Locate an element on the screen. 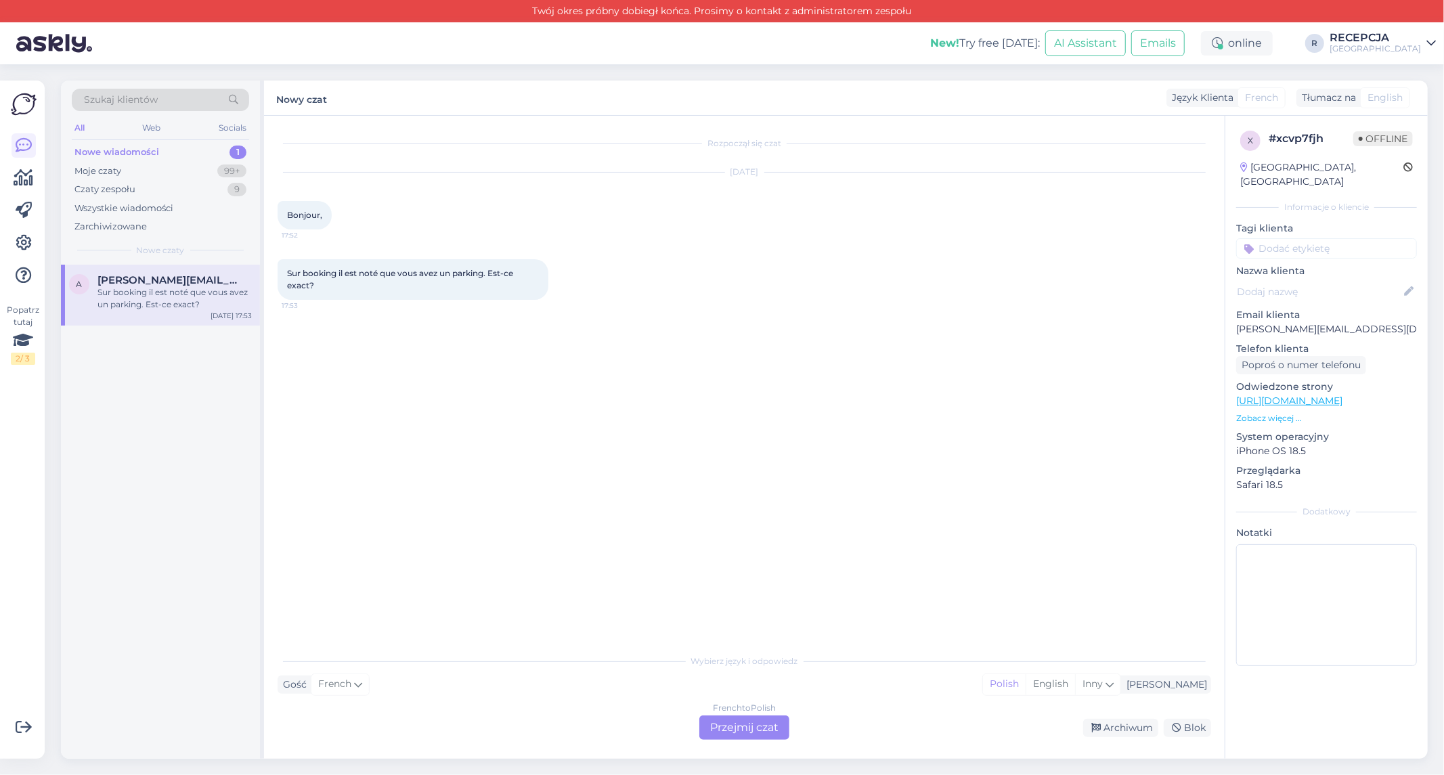 The width and height of the screenshot is (1444, 775). span: 17:53 is located at coordinates (307, 305).